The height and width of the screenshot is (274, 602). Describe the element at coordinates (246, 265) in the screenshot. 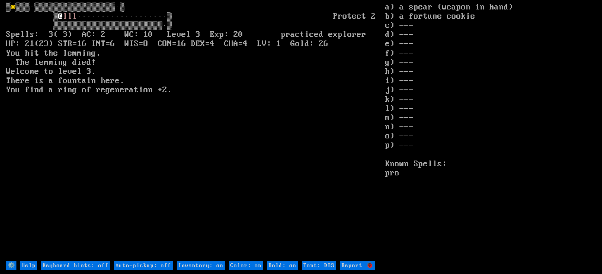

I see `input: Color: on` at that location.